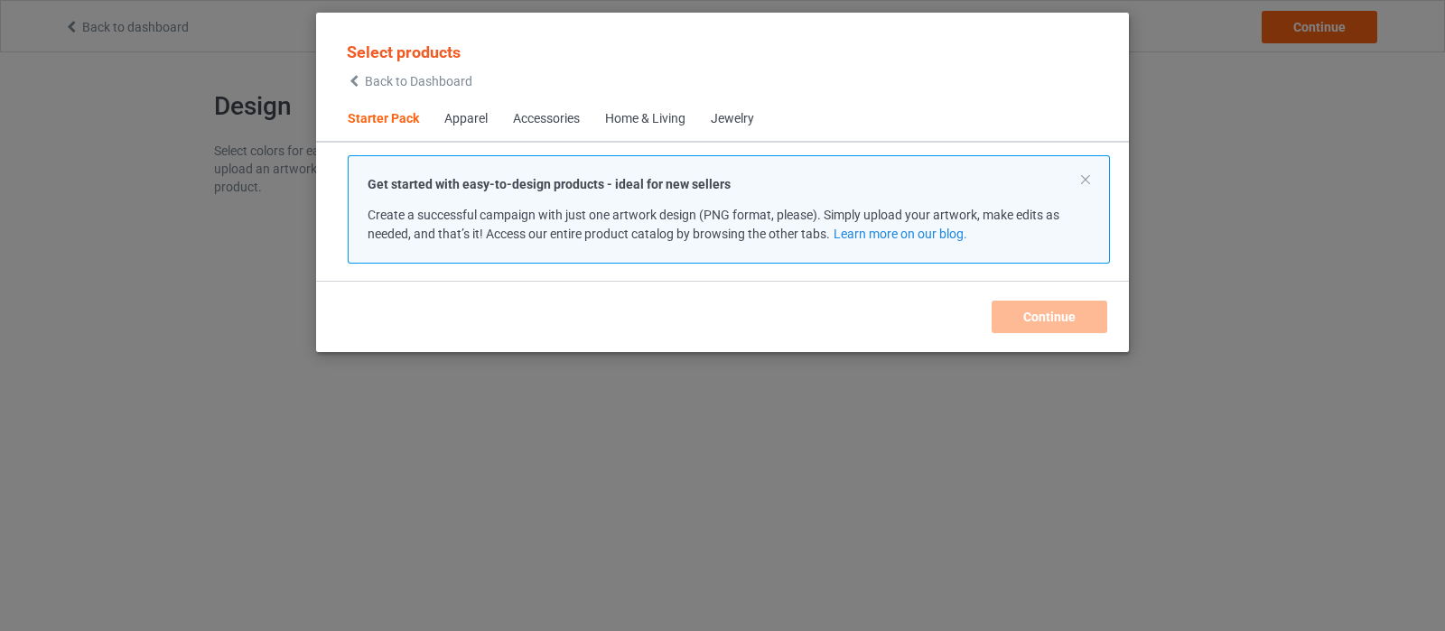  What do you see at coordinates (645, 119) in the screenshot?
I see `div: Home & Living` at bounding box center [645, 119].